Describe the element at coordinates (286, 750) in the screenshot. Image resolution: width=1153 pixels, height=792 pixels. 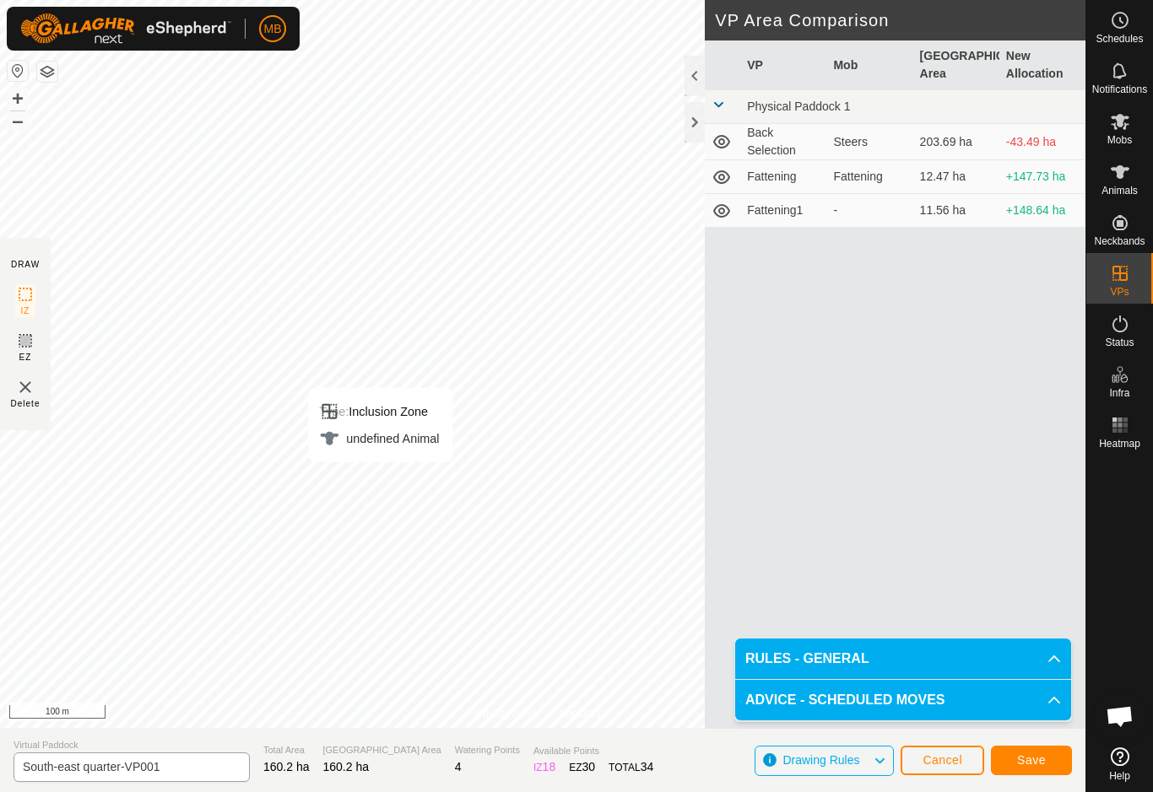
I see `span: Total Area` at that location.